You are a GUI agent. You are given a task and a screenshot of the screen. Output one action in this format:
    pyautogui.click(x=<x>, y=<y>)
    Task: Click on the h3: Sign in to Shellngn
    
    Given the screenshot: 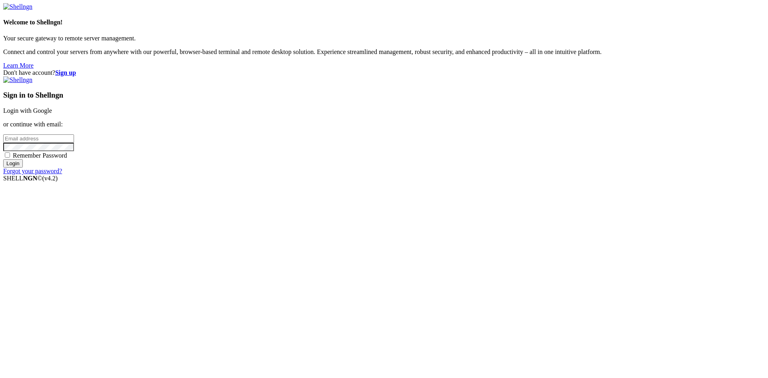 What is the action you would take?
    pyautogui.click(x=384, y=95)
    